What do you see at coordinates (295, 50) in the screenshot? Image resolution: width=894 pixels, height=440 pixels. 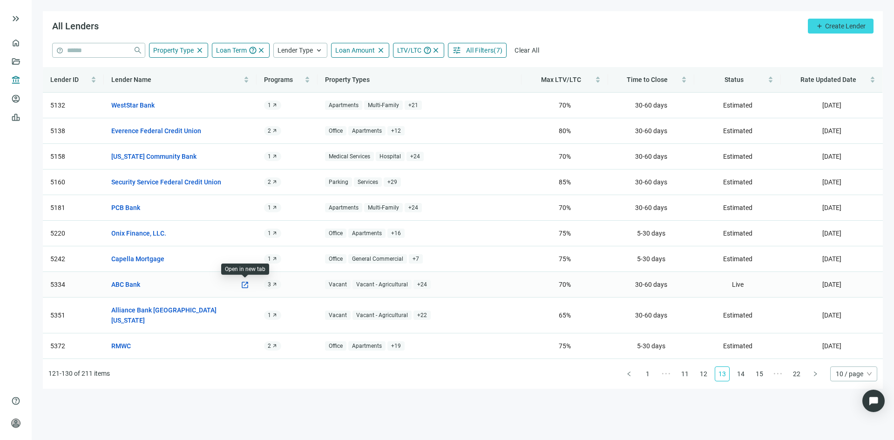 I see `span: Lender Type` at bounding box center [295, 50].